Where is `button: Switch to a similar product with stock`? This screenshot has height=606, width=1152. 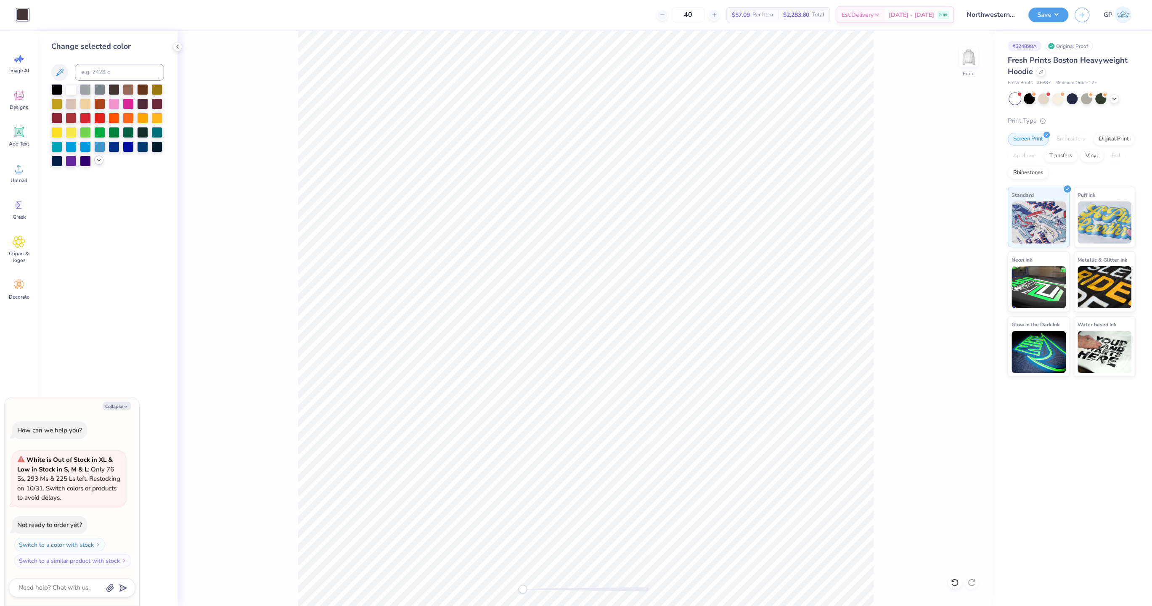
button: Switch to a similar product with stock is located at coordinates (73, 561).